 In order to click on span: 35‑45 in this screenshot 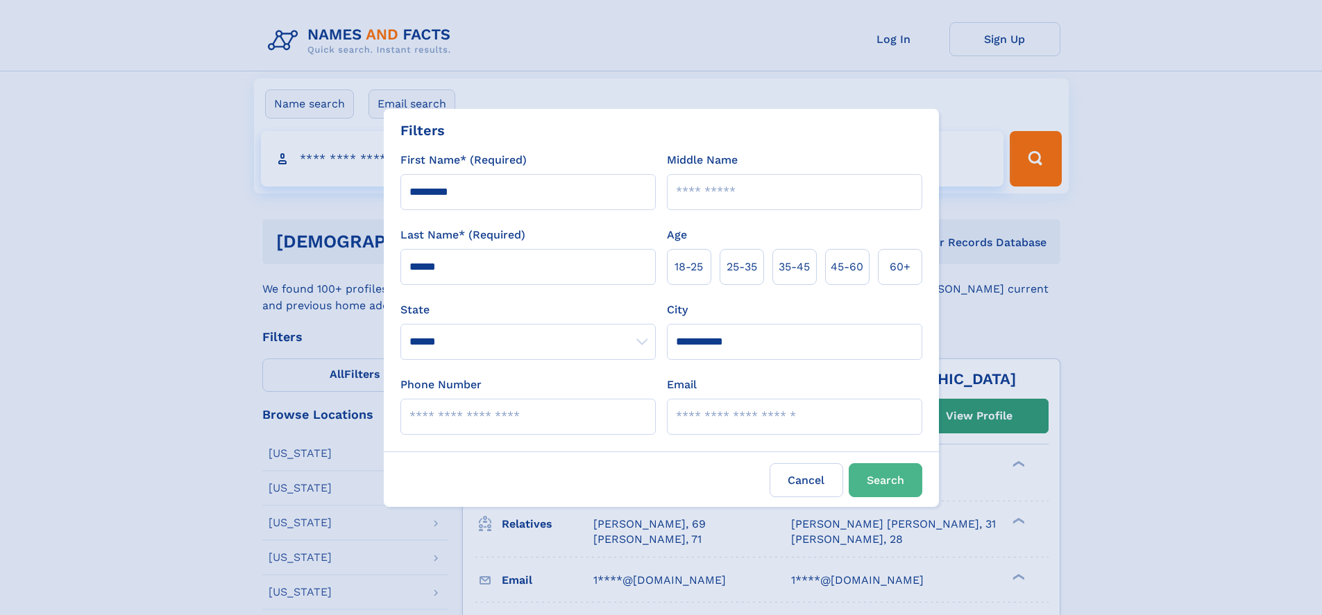, I will do `click(794, 267)`.